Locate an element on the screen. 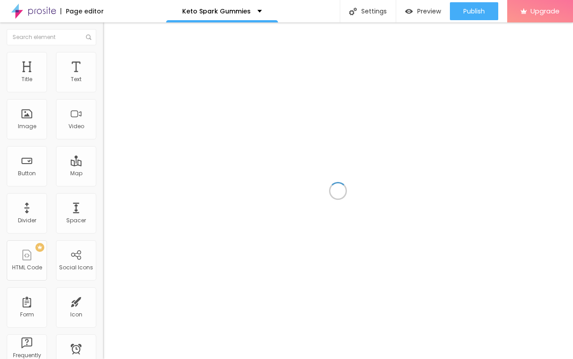 Image resolution: width=573 pixels, height=359 pixels. div: Social Icons is located at coordinates (76, 267).